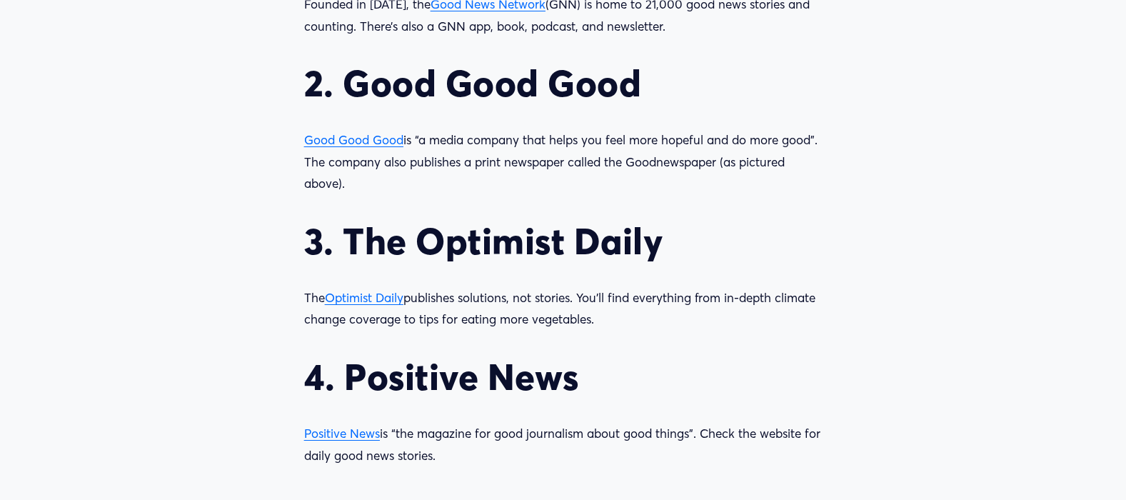 The width and height of the screenshot is (1126, 500). What do you see at coordinates (353, 139) in the screenshot?
I see `a: Good Good Good` at bounding box center [353, 139].